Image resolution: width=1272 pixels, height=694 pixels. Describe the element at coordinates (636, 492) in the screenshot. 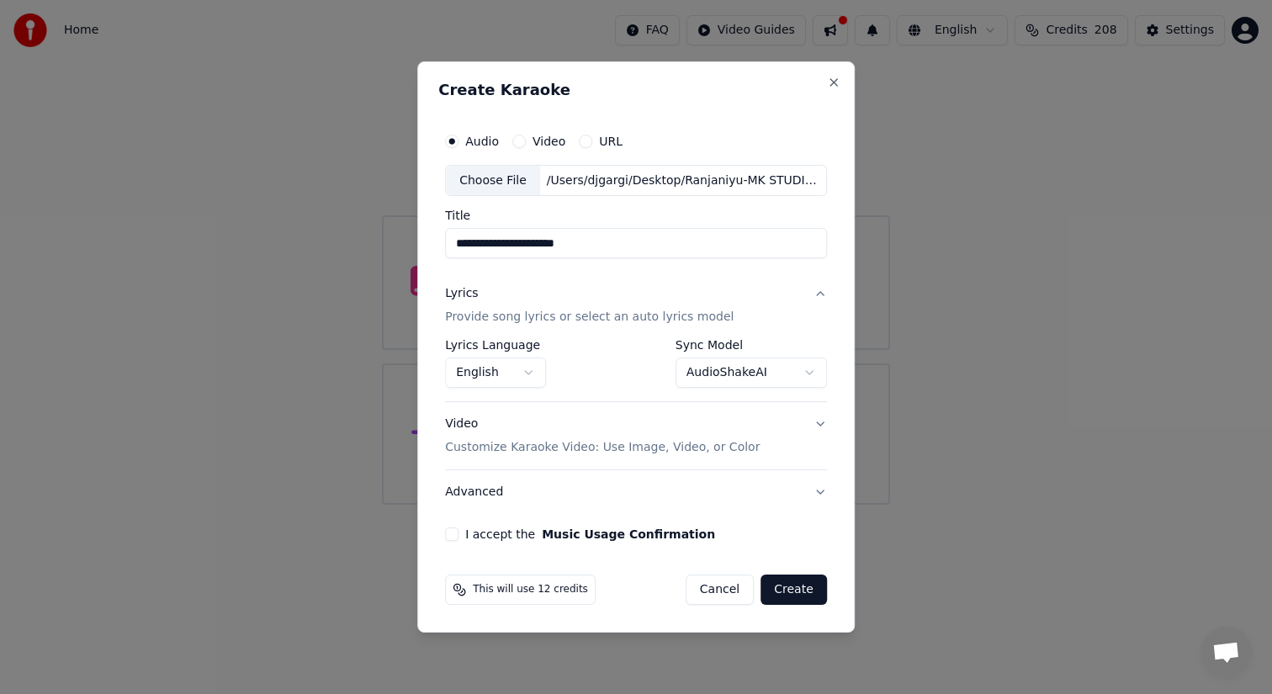

I see `button: Advanced` at that location.